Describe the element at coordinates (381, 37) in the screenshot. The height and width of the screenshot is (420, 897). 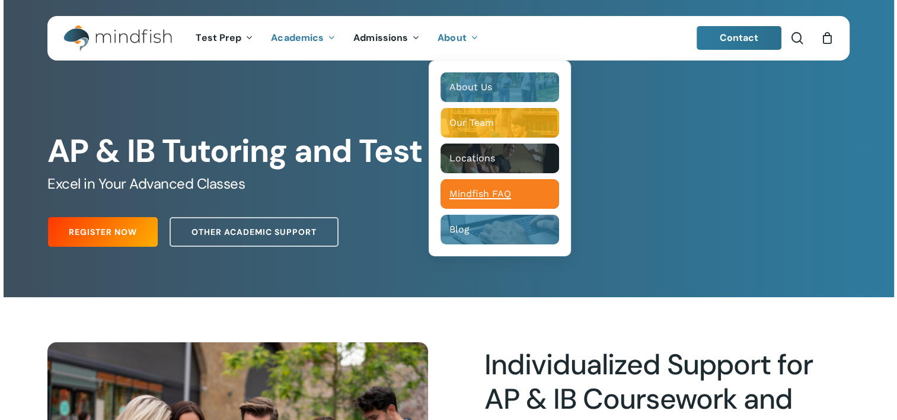
I see `span: Admissions` at that location.